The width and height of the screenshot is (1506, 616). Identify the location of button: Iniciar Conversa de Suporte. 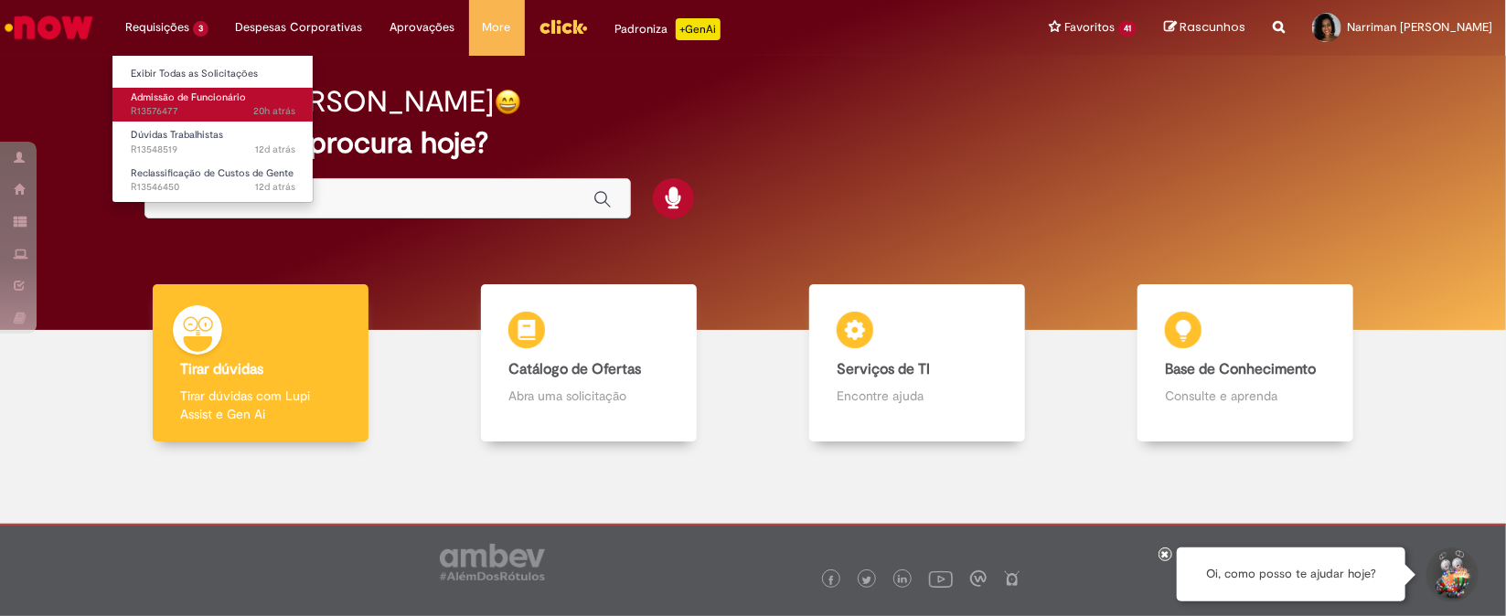
(1451, 575).